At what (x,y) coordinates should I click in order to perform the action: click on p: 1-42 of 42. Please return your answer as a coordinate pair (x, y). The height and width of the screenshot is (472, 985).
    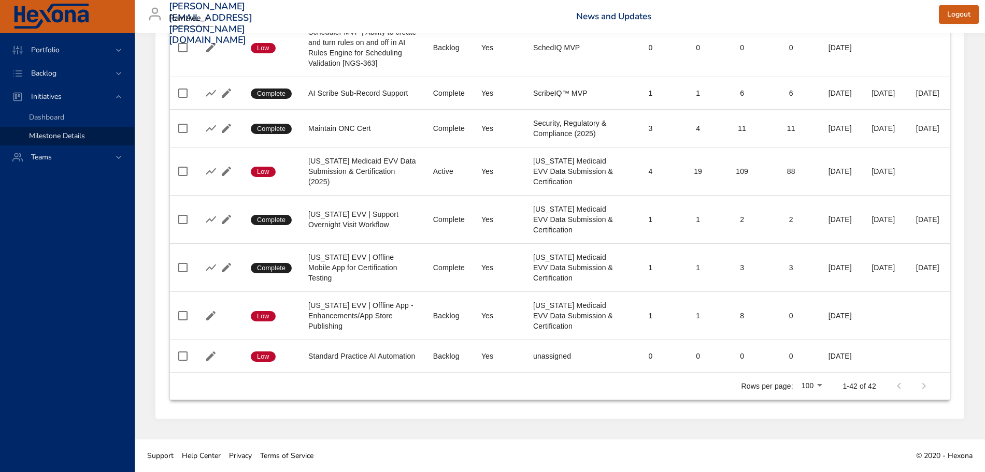
    Looking at the image, I should click on (859, 386).